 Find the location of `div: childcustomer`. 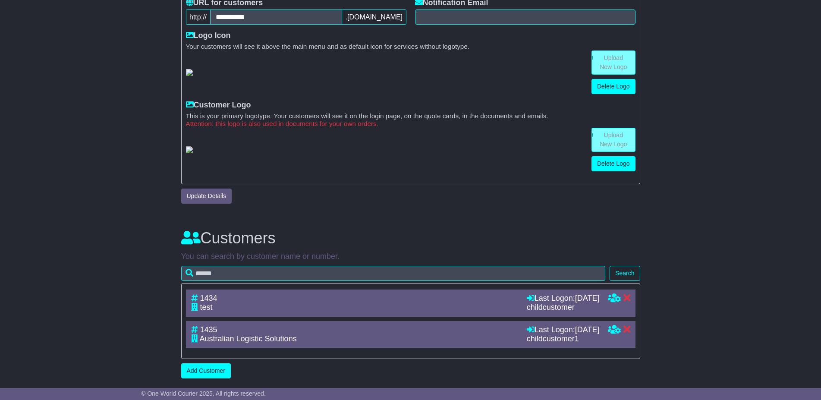

div: childcustomer is located at coordinates (563, 308).